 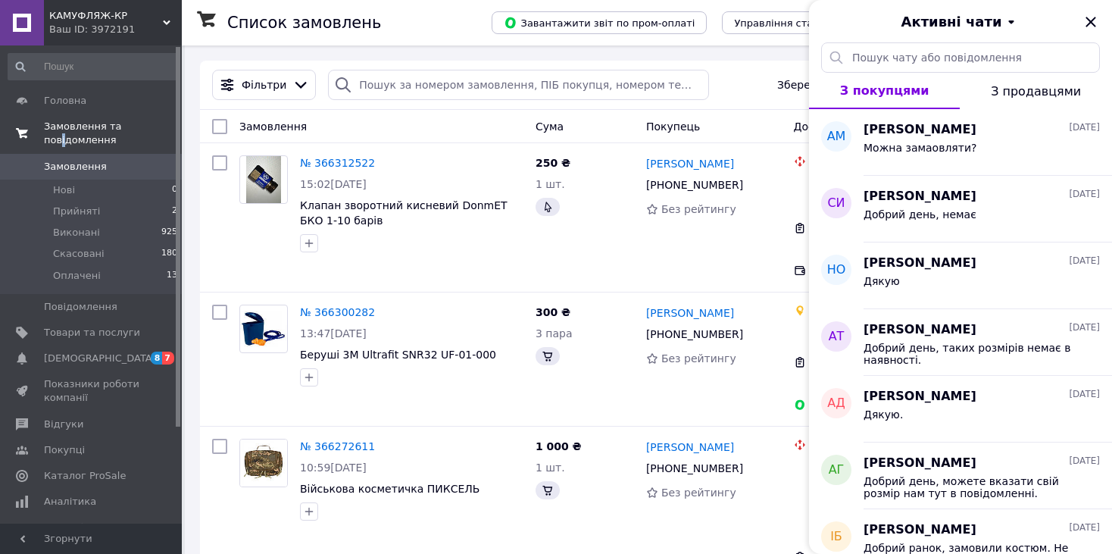 I want to click on span: 300 ₴, so click(x=553, y=312).